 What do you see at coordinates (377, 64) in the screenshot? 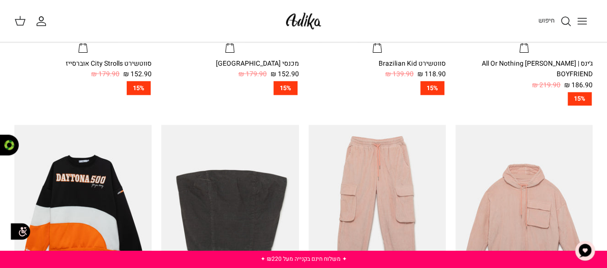
I see `div: סווטשירט Brazilian Kid` at bounding box center [377, 64].